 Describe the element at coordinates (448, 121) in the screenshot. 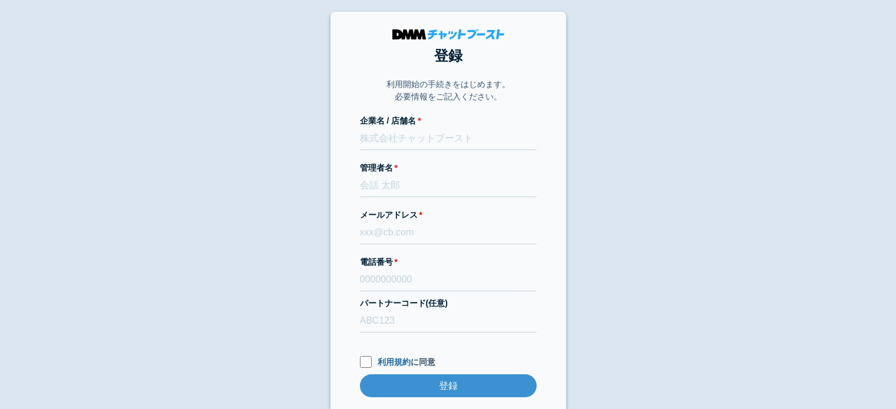

I see `label: 企業名 / 店舗名` at that location.